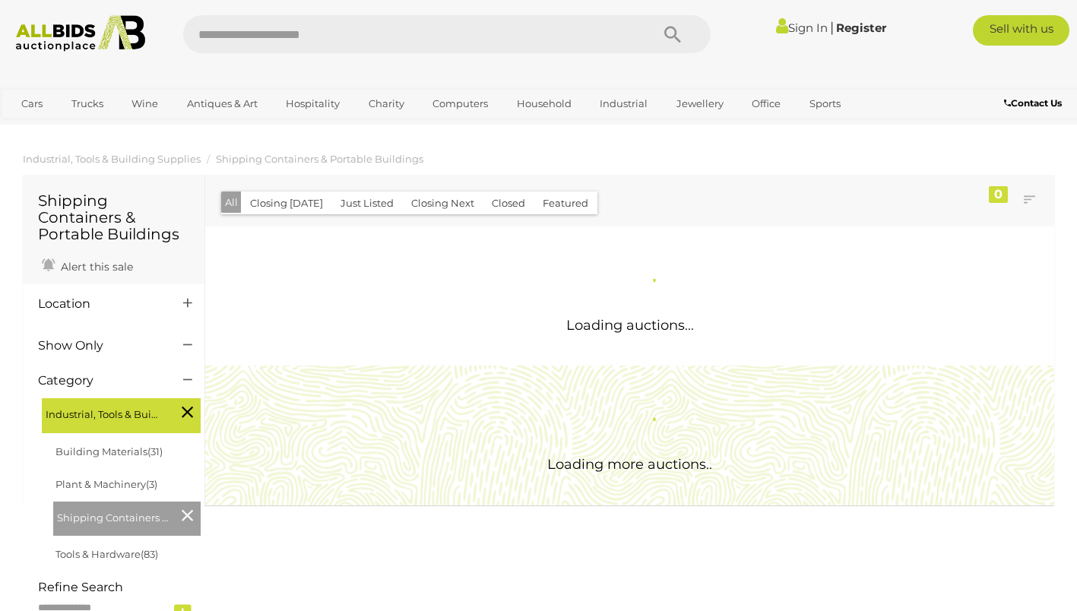 The height and width of the screenshot is (611, 1077). I want to click on div: 0, so click(998, 195).